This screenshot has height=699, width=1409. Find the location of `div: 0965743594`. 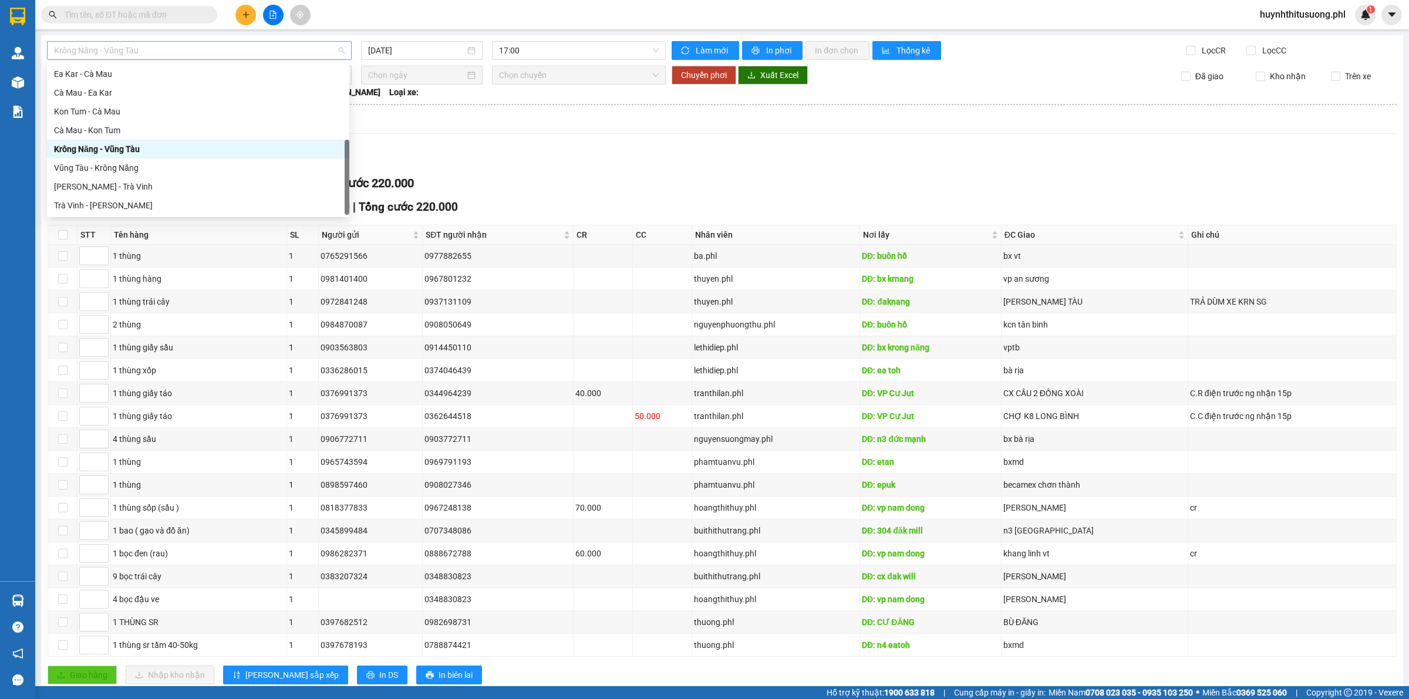

div: 0965743594 is located at coordinates (370, 462).